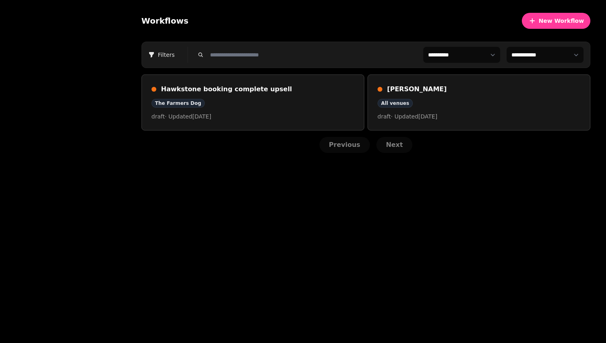 The image size is (606, 343). What do you see at coordinates (394, 145) in the screenshot?
I see `span: Next` at bounding box center [394, 145].